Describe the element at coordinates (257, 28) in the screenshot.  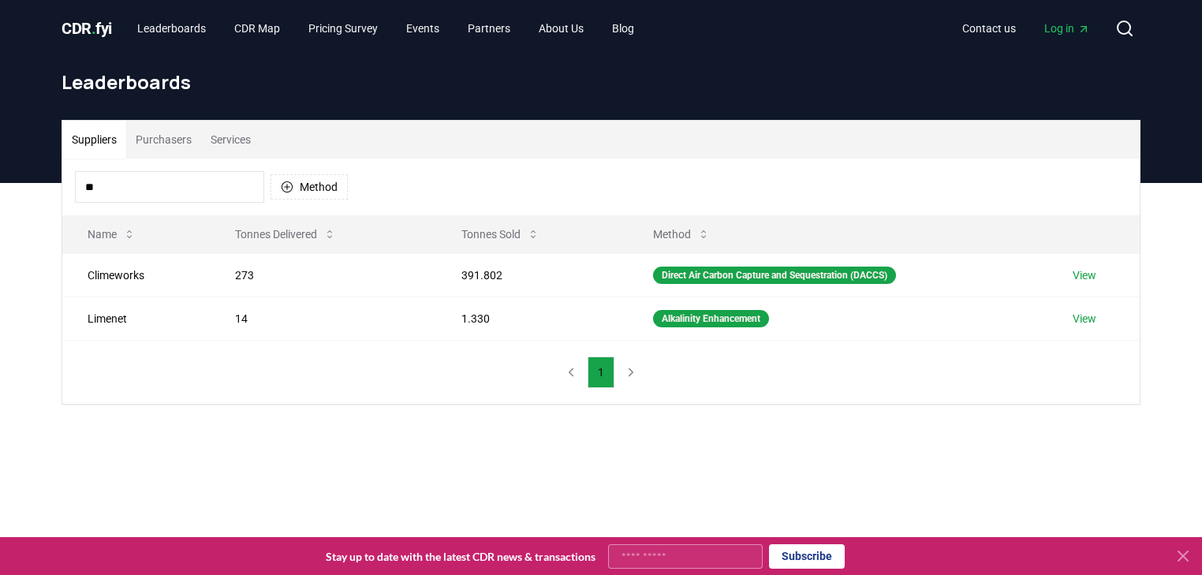
I see `a: CDR Map` at that location.